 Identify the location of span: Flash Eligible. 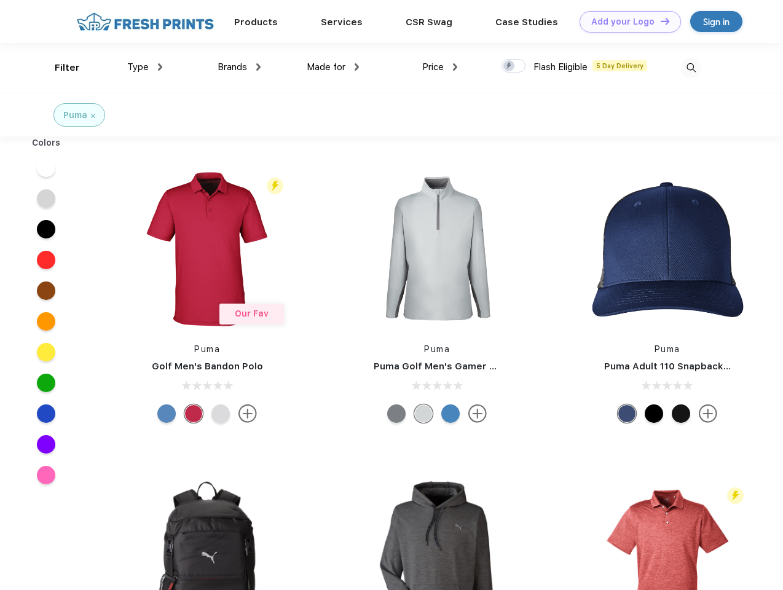
(560, 67).